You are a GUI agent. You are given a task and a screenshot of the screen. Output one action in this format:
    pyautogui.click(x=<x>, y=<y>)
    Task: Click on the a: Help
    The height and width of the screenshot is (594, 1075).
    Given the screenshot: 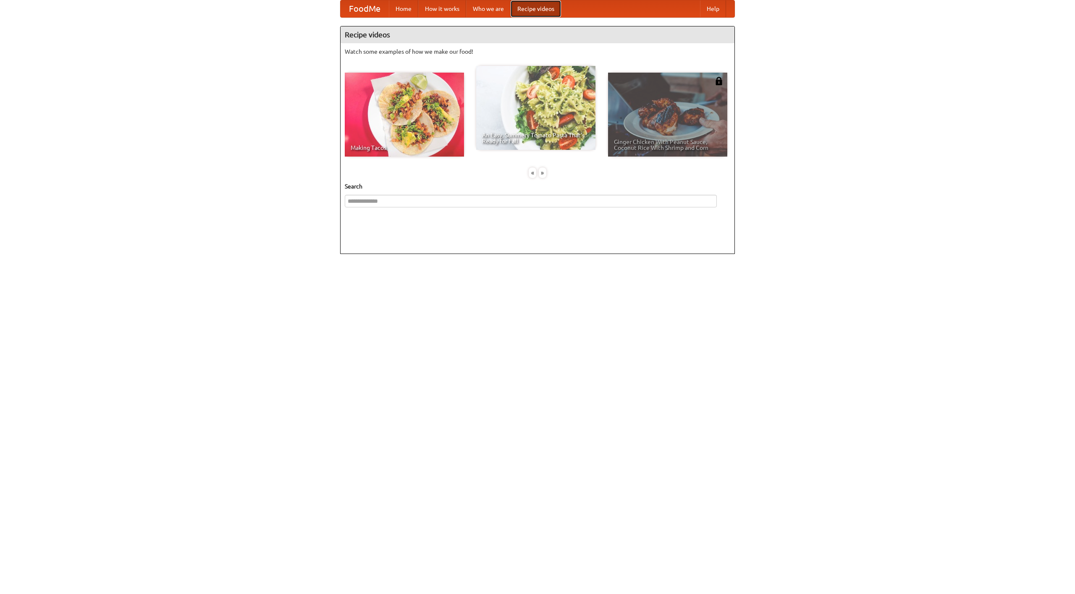 What is the action you would take?
    pyautogui.click(x=713, y=9)
    